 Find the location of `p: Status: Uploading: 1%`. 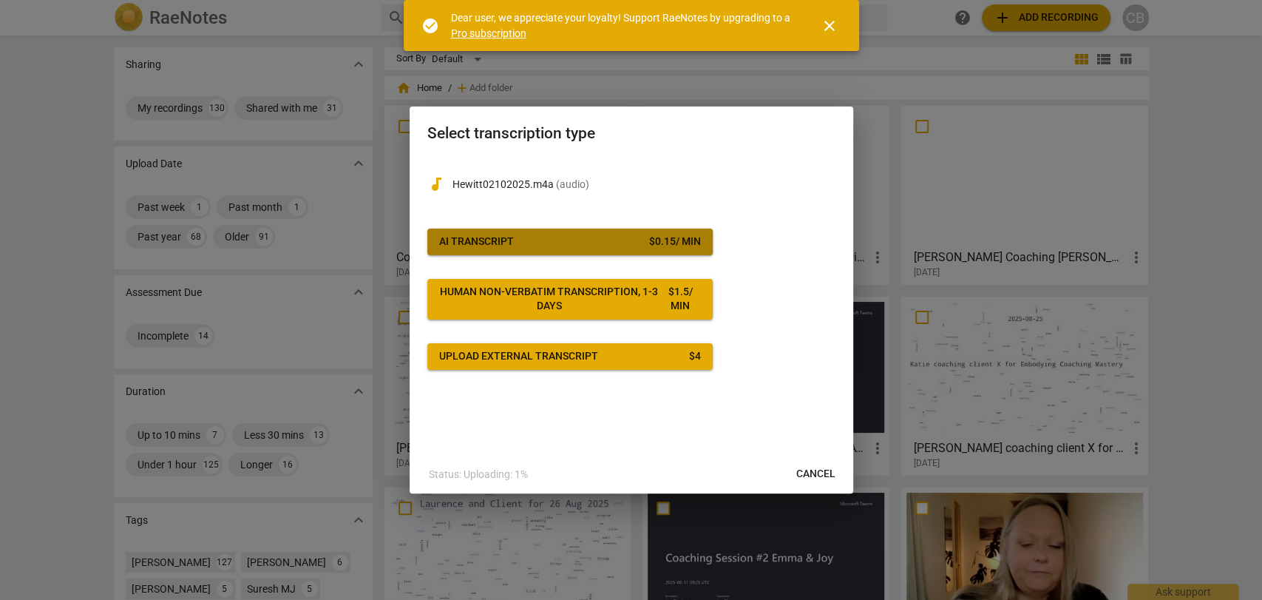

p: Status: Uploading: 1% is located at coordinates (478, 474).